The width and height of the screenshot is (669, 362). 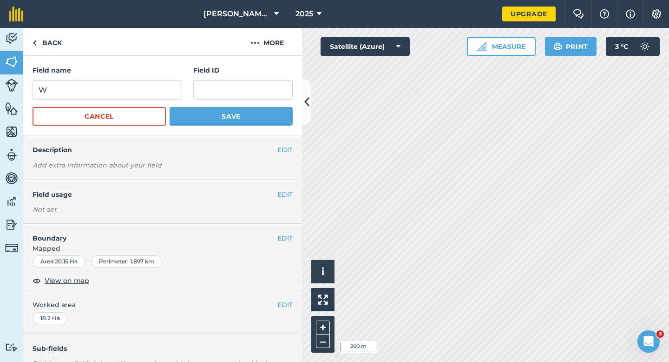 I want to click on h4: Sub-fields, so click(x=163, y=348).